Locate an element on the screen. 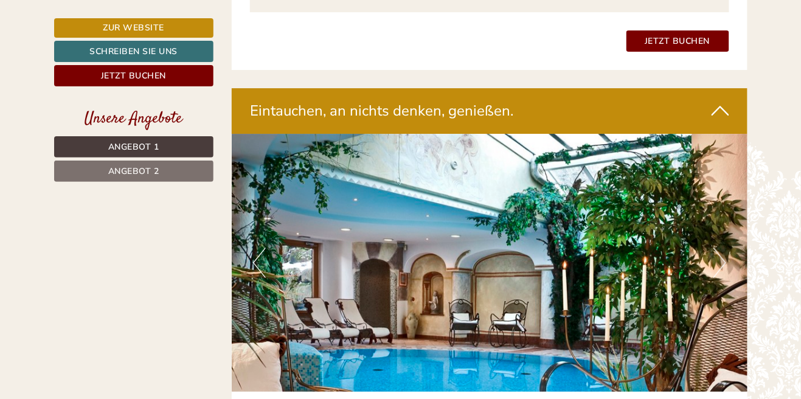  div: Unsere Angebote is located at coordinates (134, 119).